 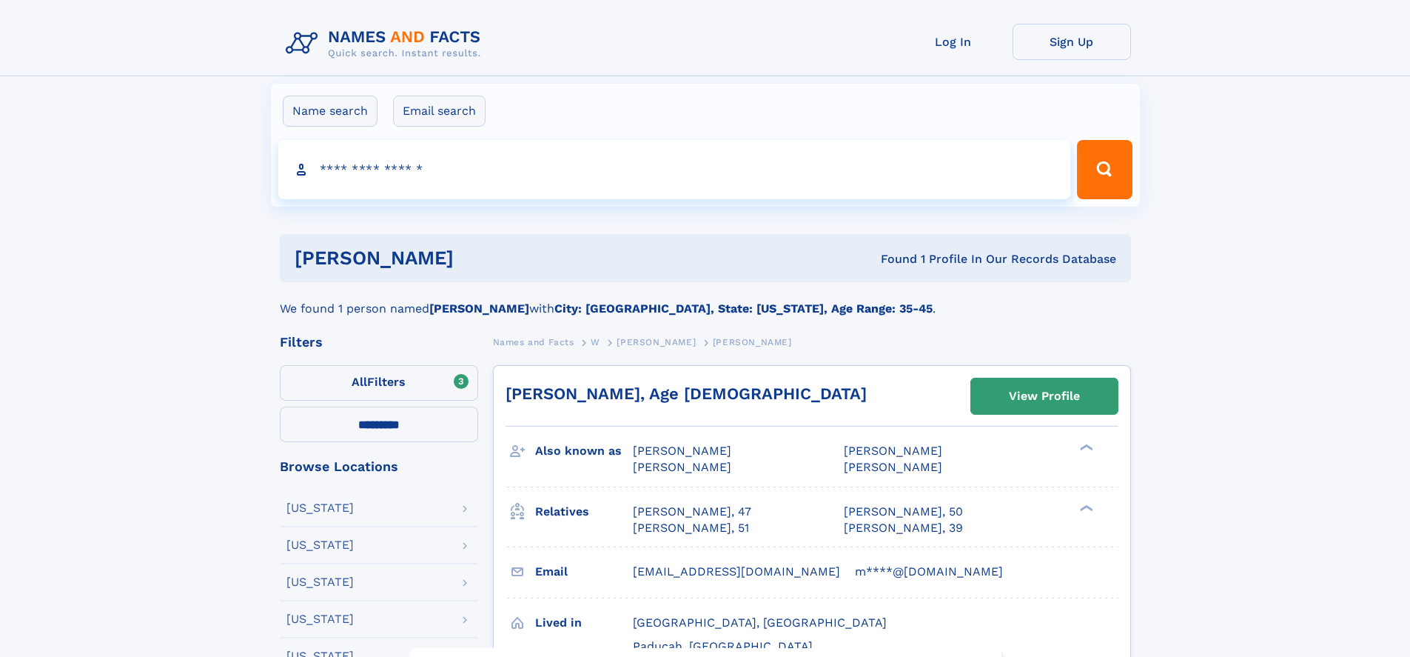 What do you see at coordinates (1104, 169) in the screenshot?
I see `button: Search Button` at bounding box center [1104, 169].